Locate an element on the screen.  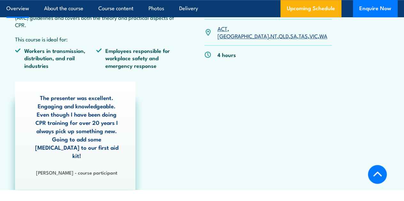
li: Employees responsible for workplace safety and emergency response is located at coordinates (137, 58).